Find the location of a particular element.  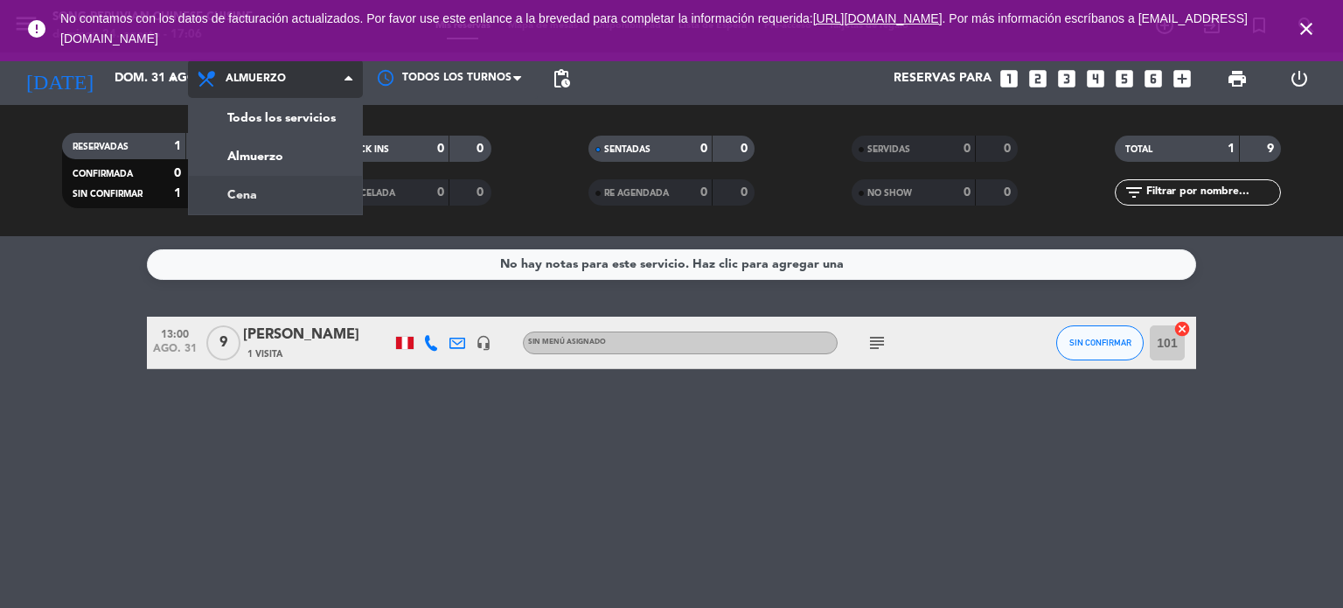

span: RE AGENDADA is located at coordinates (636, 193).